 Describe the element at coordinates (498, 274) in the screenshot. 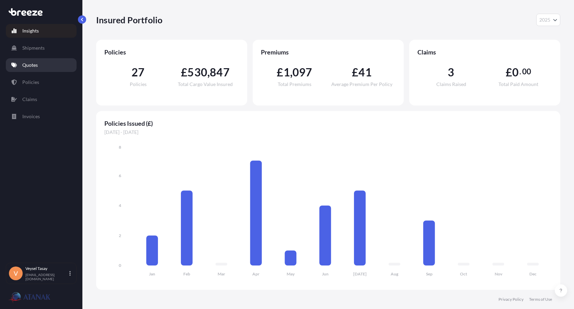

I see `tspan: Nov` at that location.